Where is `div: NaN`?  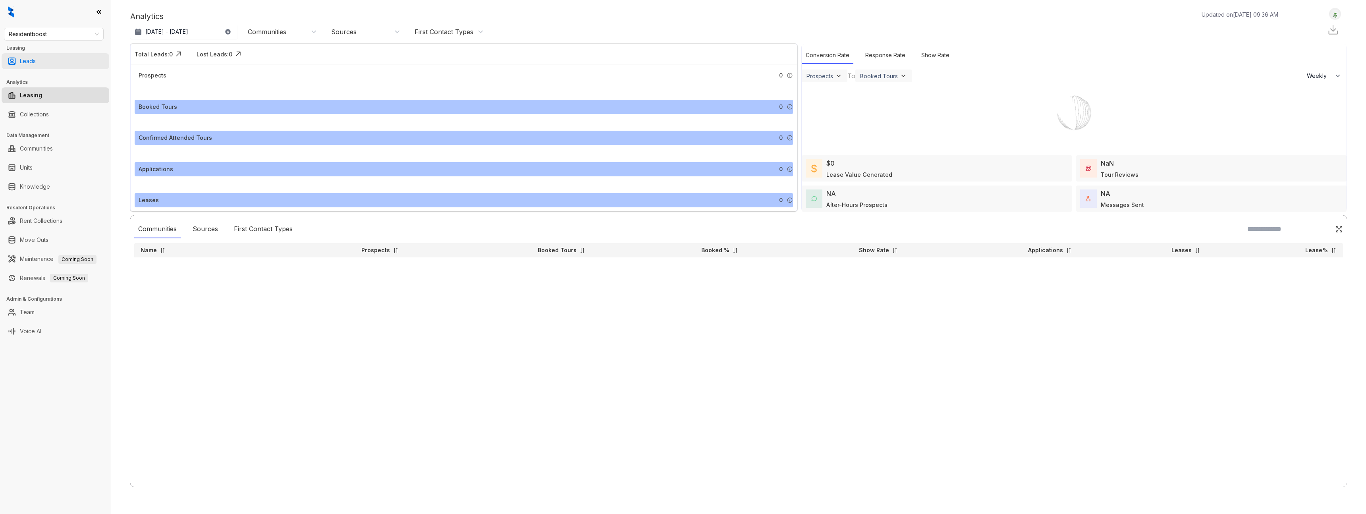
div: NaN is located at coordinates (1107, 163).